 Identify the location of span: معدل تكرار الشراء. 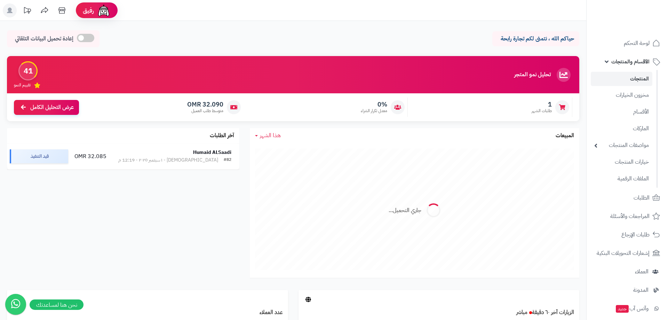
(374, 111).